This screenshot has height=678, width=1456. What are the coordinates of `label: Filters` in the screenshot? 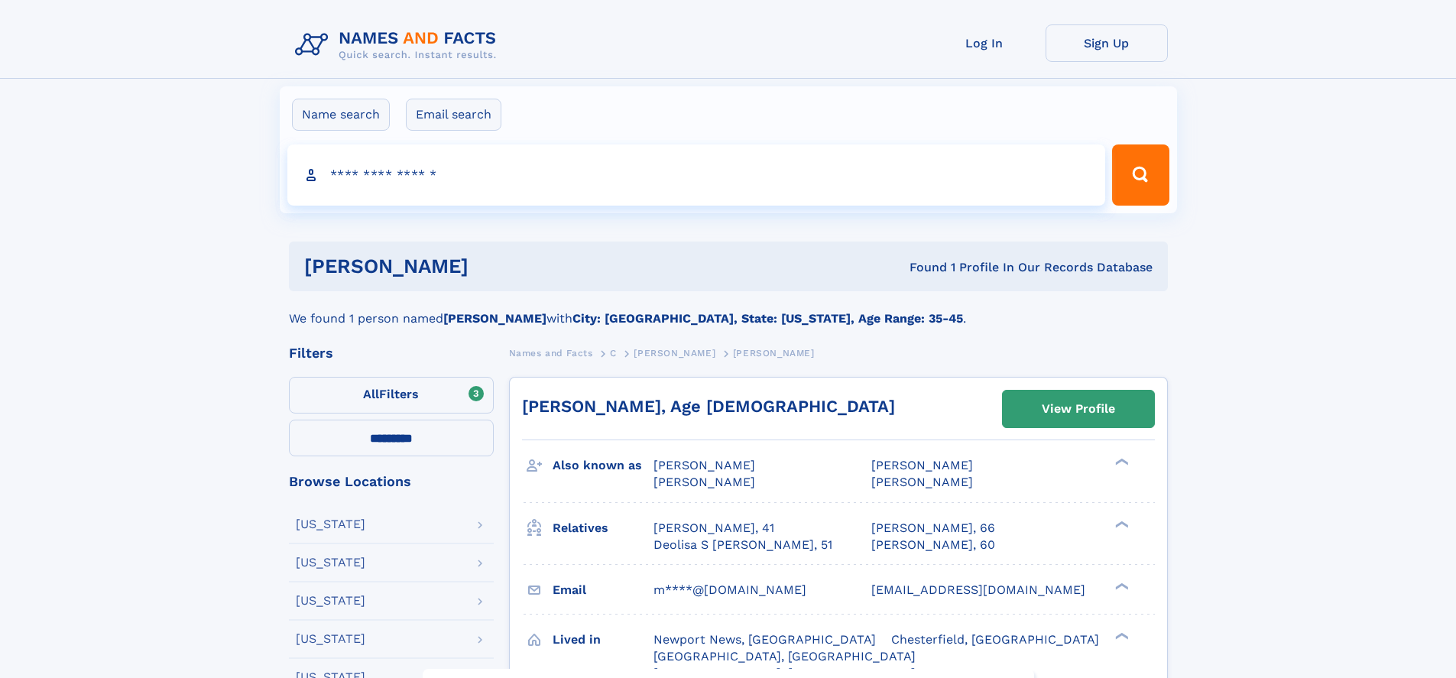 It's located at (391, 395).